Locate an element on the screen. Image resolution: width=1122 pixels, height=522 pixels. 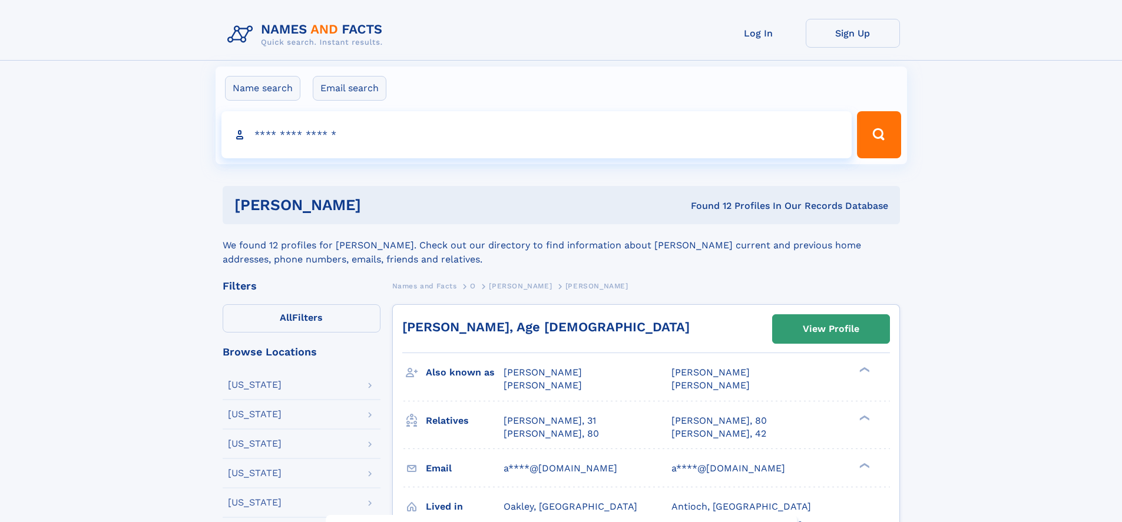
a: Sign Up is located at coordinates (853, 33).